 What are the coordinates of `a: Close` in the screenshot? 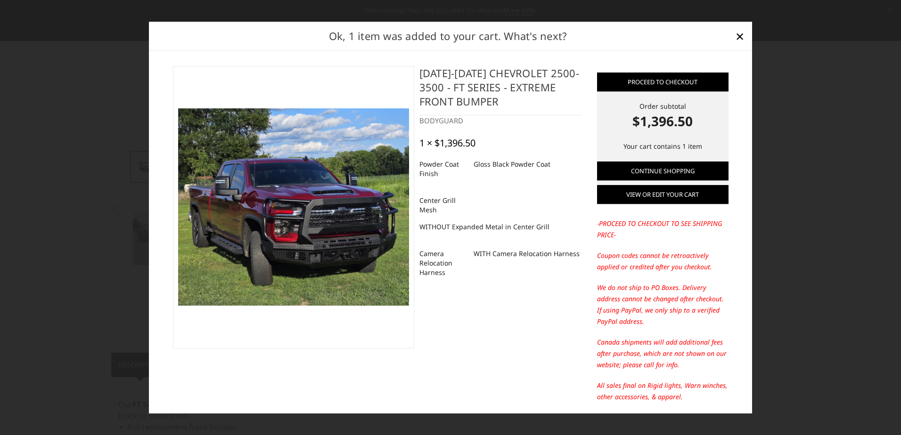 It's located at (740, 36).